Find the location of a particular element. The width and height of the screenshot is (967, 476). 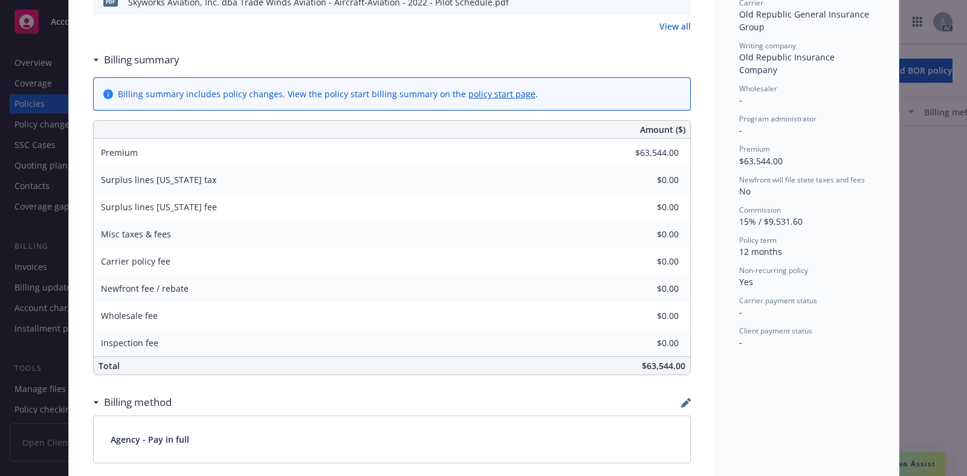

span: Policy term is located at coordinates (758, 240).